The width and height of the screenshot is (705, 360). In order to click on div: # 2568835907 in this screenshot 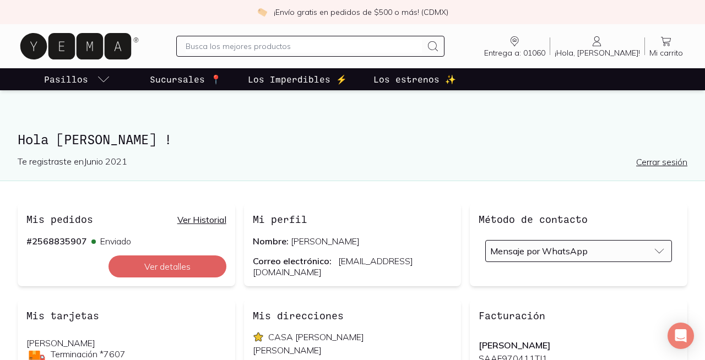, I will do `click(57, 241)`.